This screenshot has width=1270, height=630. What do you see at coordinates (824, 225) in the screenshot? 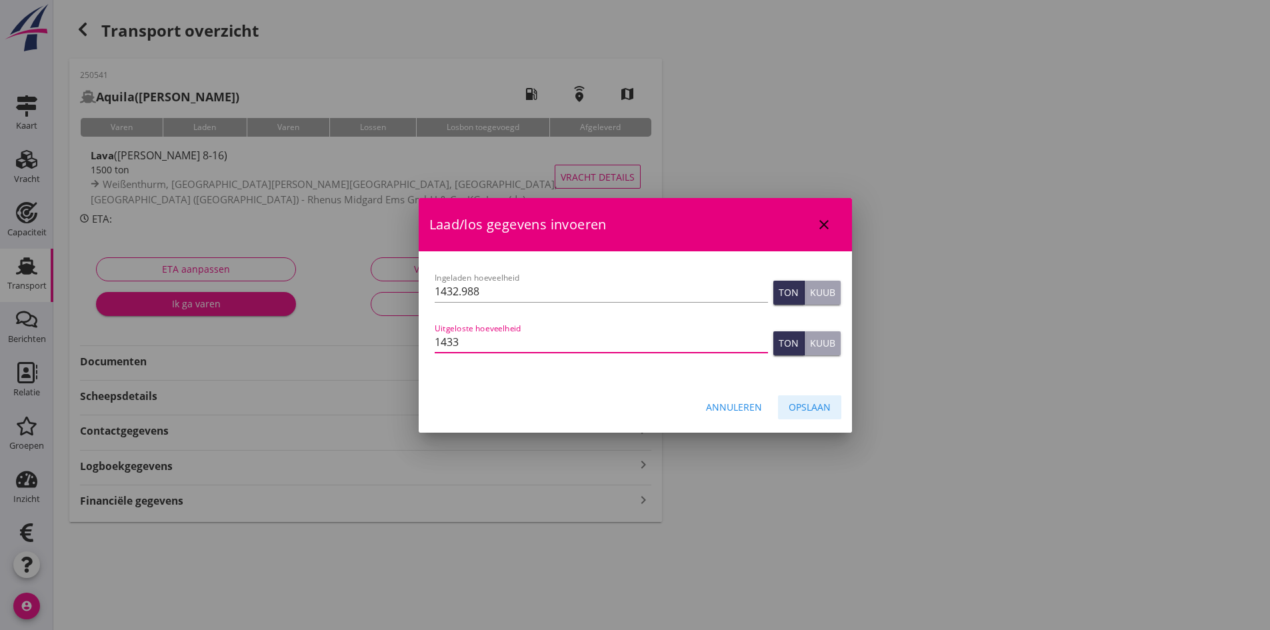
I see `i: close` at bounding box center [824, 225].